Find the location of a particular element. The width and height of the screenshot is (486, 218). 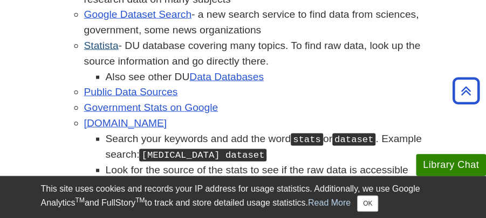

div: This site uses cookies and records your IP address for usage statistics. Additionally, we use Goo... is located at coordinates (243, 197).